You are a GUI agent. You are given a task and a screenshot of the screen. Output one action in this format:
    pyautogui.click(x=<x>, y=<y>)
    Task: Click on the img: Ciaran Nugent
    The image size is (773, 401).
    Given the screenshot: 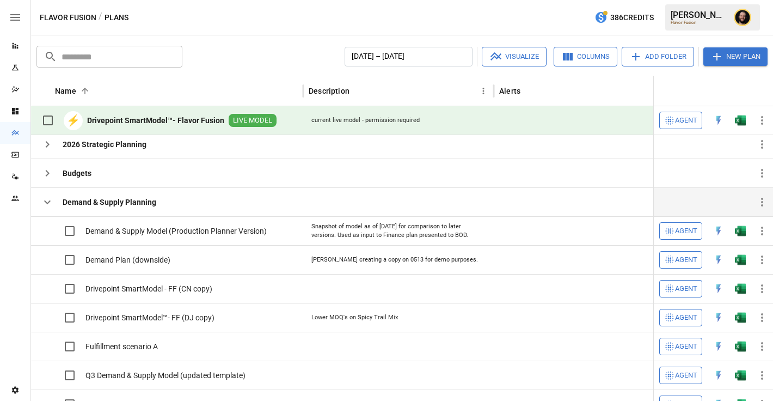 What is the action you would take?
    pyautogui.click(x=743, y=17)
    